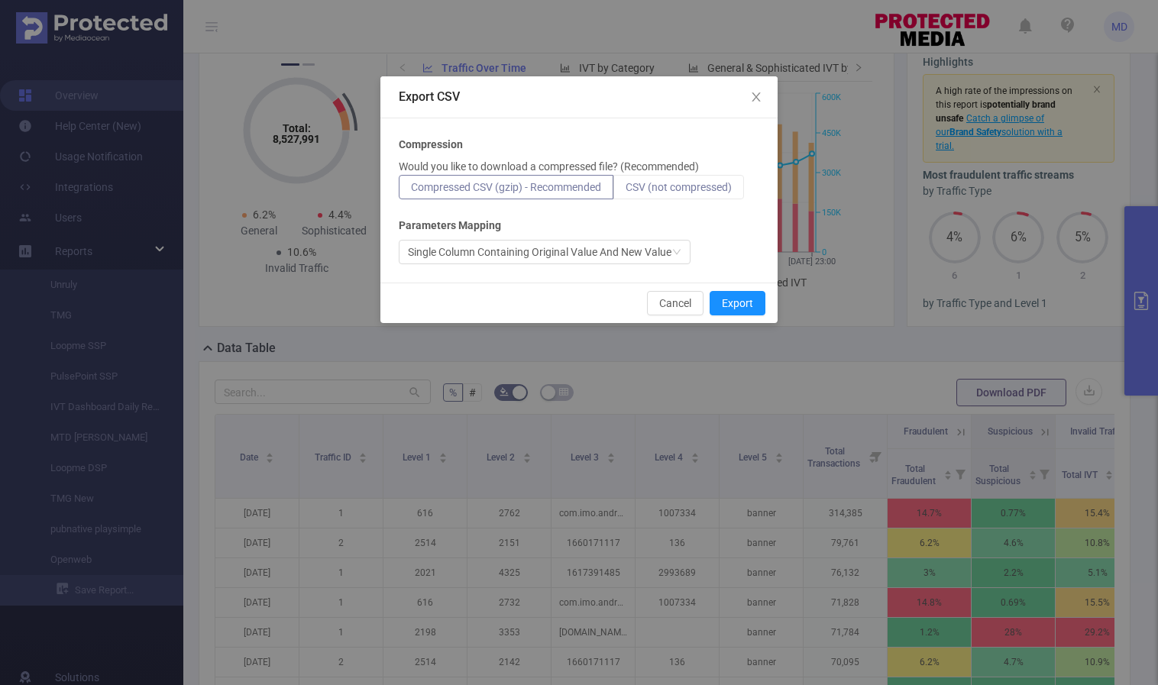  I want to click on p: Would you like to download a compressed file? (Recommended), so click(549, 167).